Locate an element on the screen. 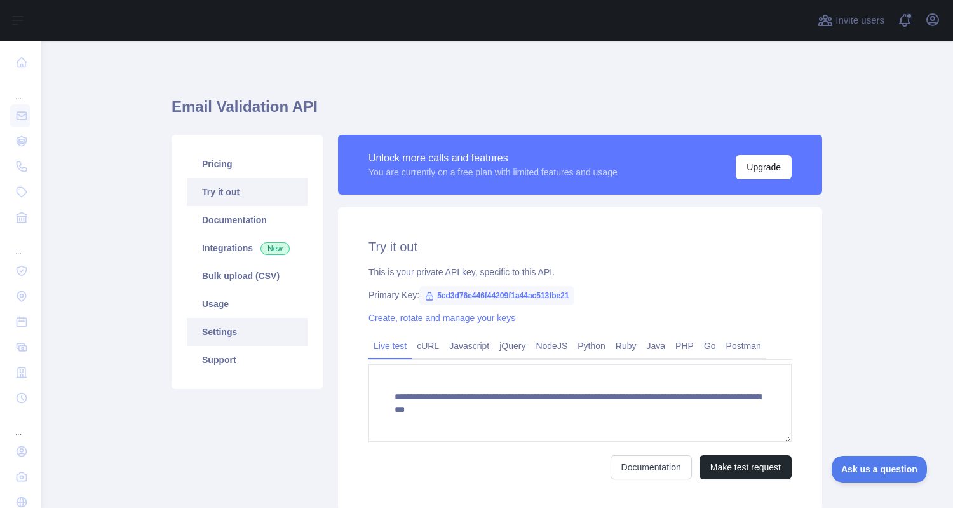  a: Create, rotate and manage your keys is located at coordinates (442, 318).